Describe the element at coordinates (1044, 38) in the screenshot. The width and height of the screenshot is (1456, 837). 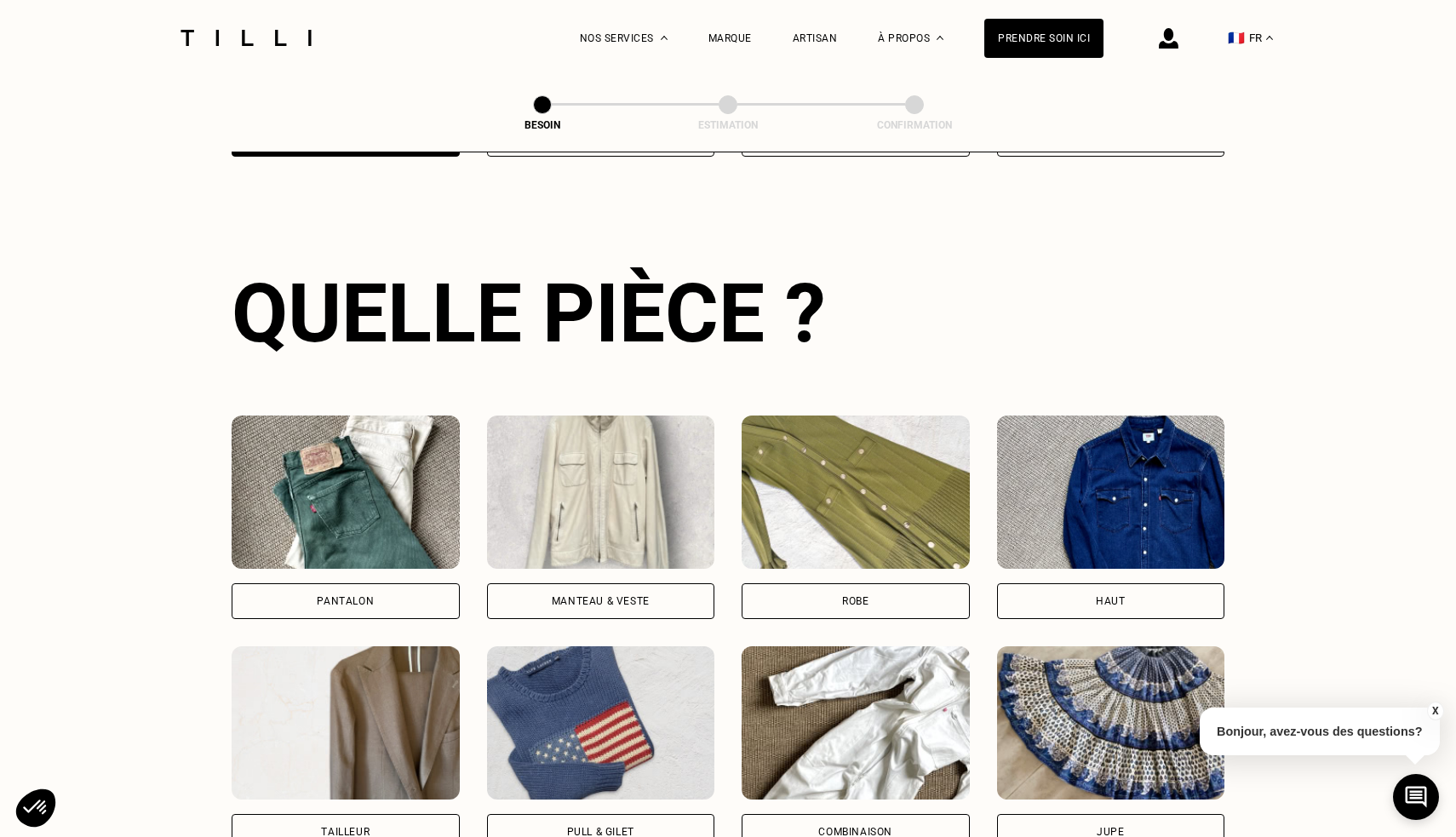
I see `a: Prendre soin ici` at that location.